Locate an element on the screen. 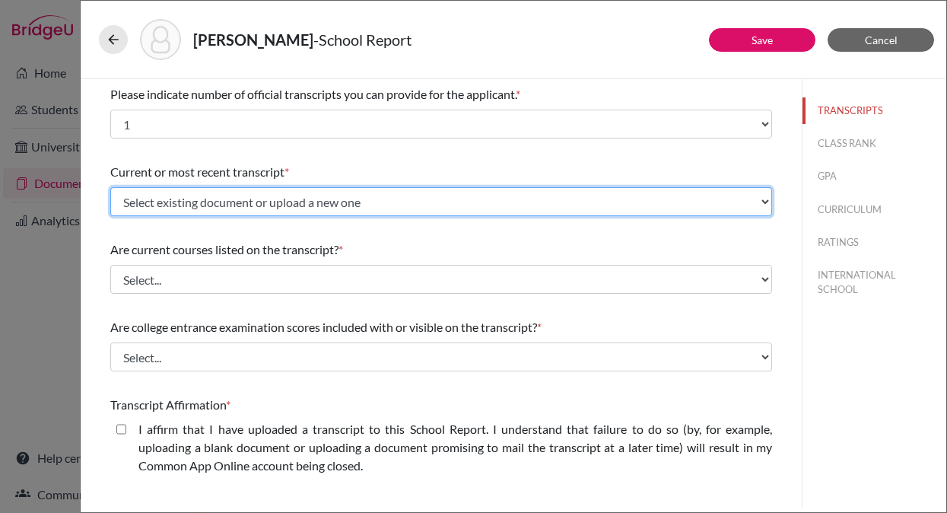 The height and width of the screenshot is (513, 947). span: Are current courses listed on the transcript? is located at coordinates (224, 249).